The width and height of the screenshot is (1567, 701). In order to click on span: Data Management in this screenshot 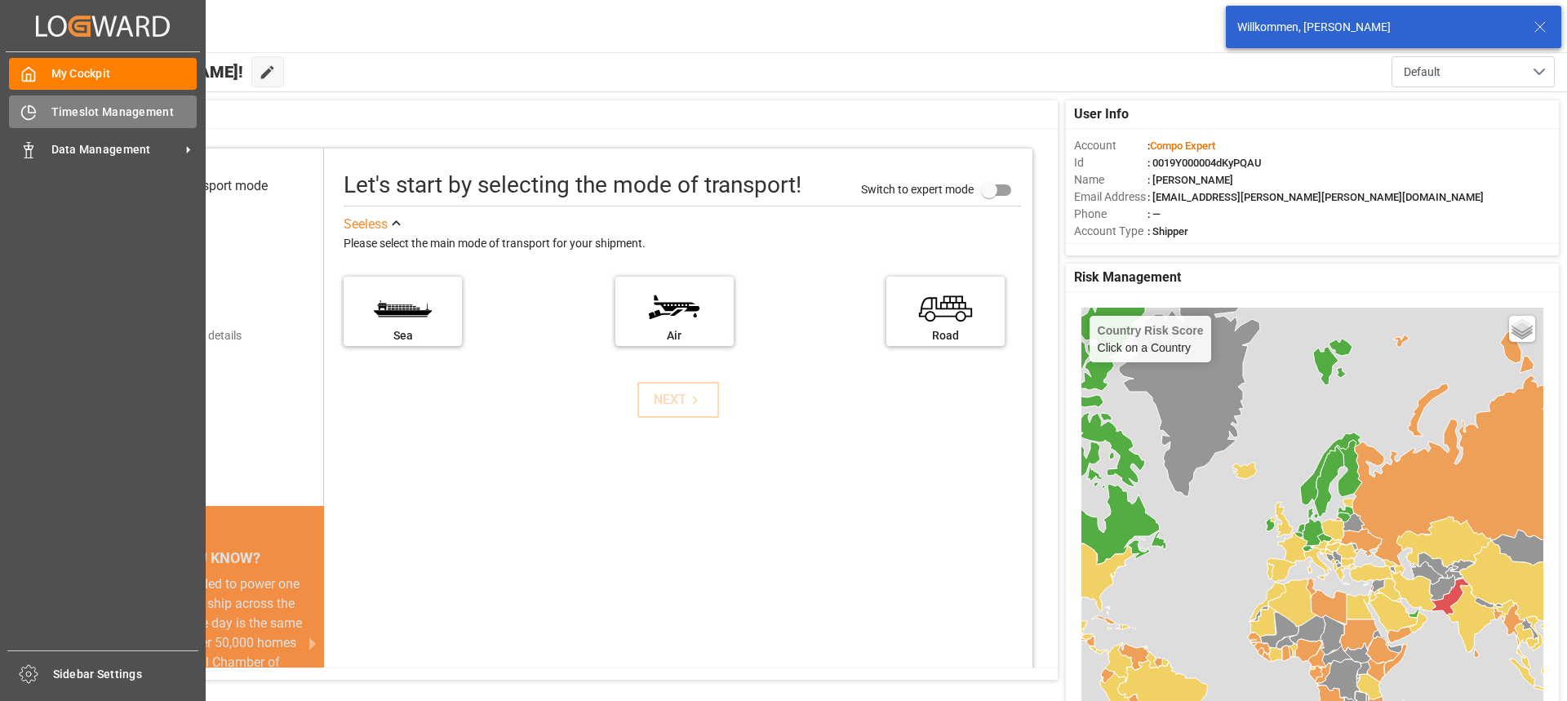, I will do `click(116, 149)`.